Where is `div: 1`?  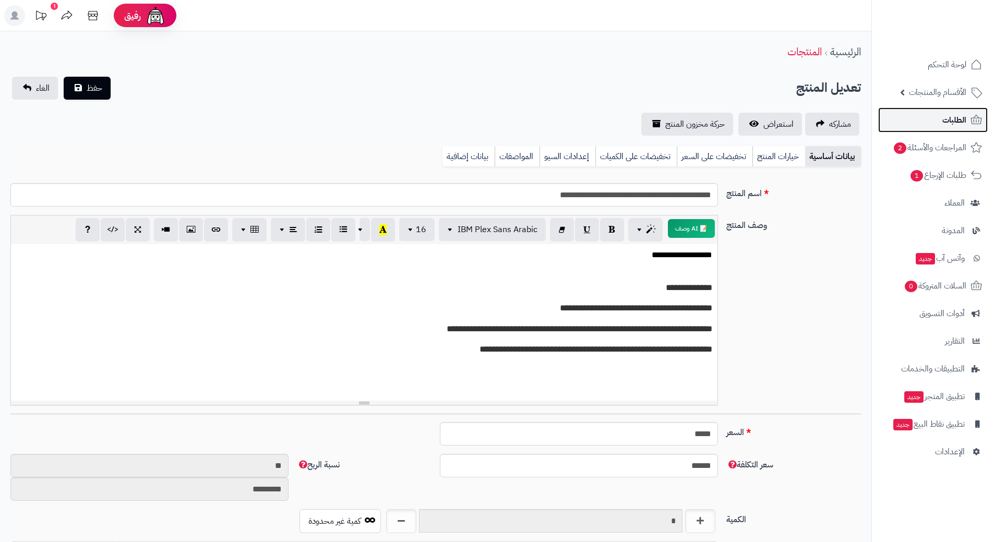
div: 1 is located at coordinates (54, 6).